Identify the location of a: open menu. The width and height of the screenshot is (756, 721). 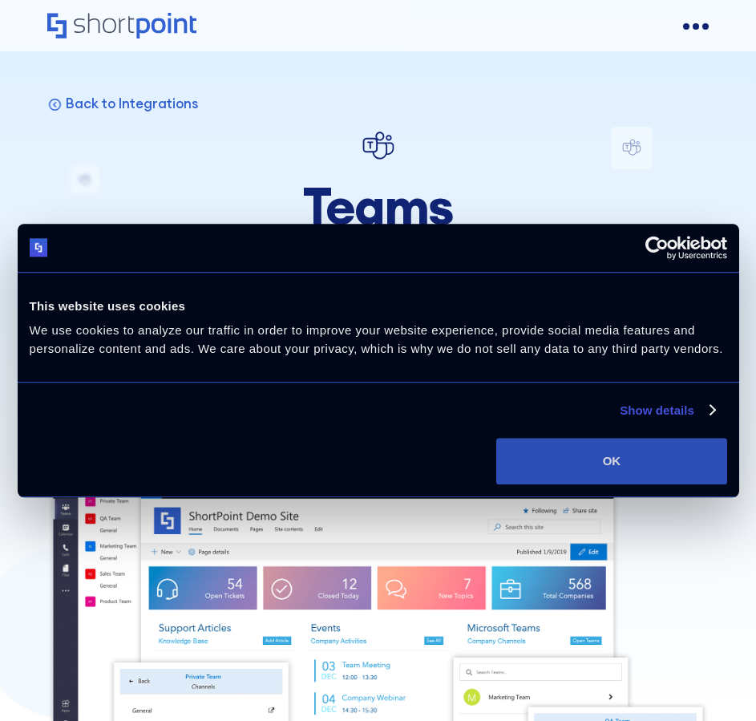
(696, 26).